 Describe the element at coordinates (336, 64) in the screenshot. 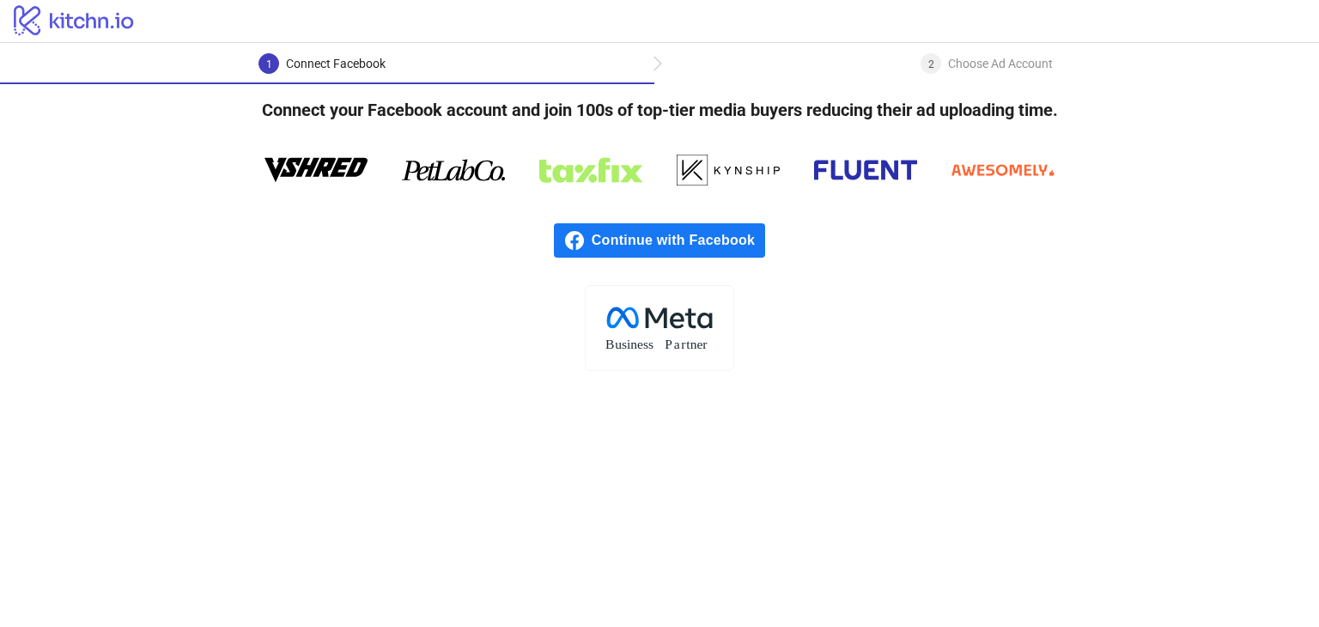

I see `div: Connect Facebook` at that location.